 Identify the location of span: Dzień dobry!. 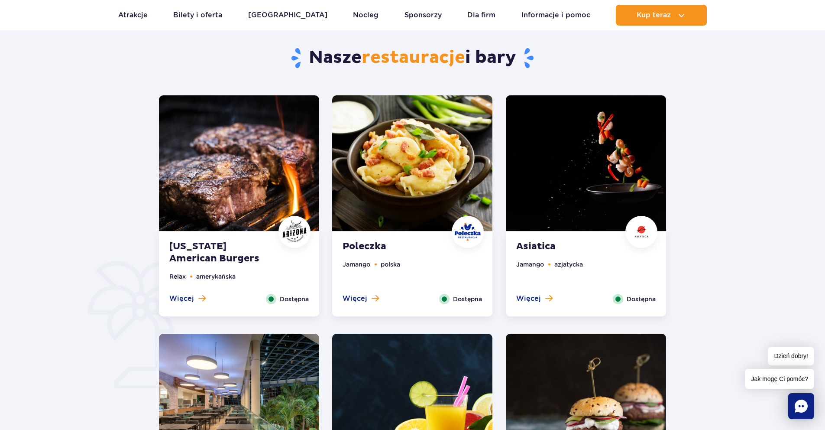
(791, 356).